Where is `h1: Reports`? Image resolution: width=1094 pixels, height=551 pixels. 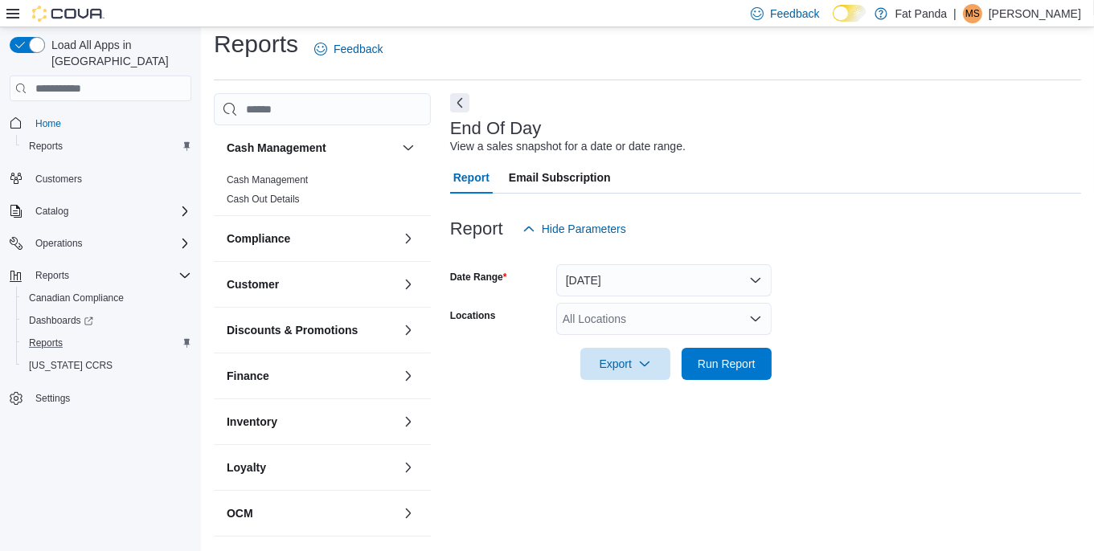
h1: Reports is located at coordinates (256, 44).